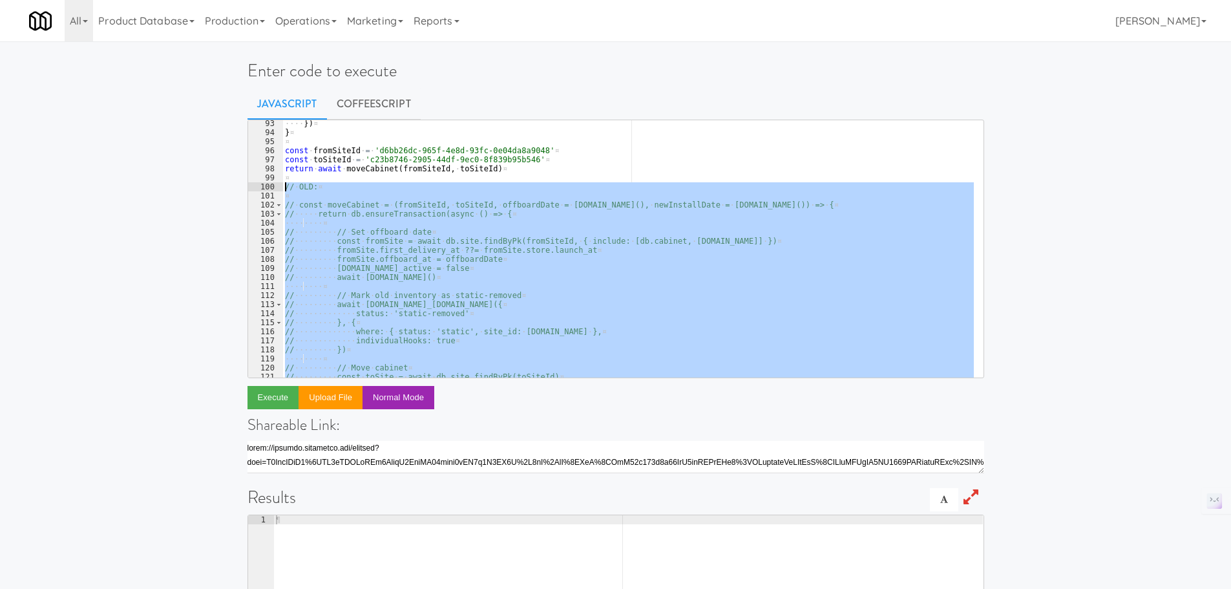 The width and height of the screenshot is (1231, 589). What do you see at coordinates (266, 268) in the screenshot?
I see `div: 109` at bounding box center [266, 268].